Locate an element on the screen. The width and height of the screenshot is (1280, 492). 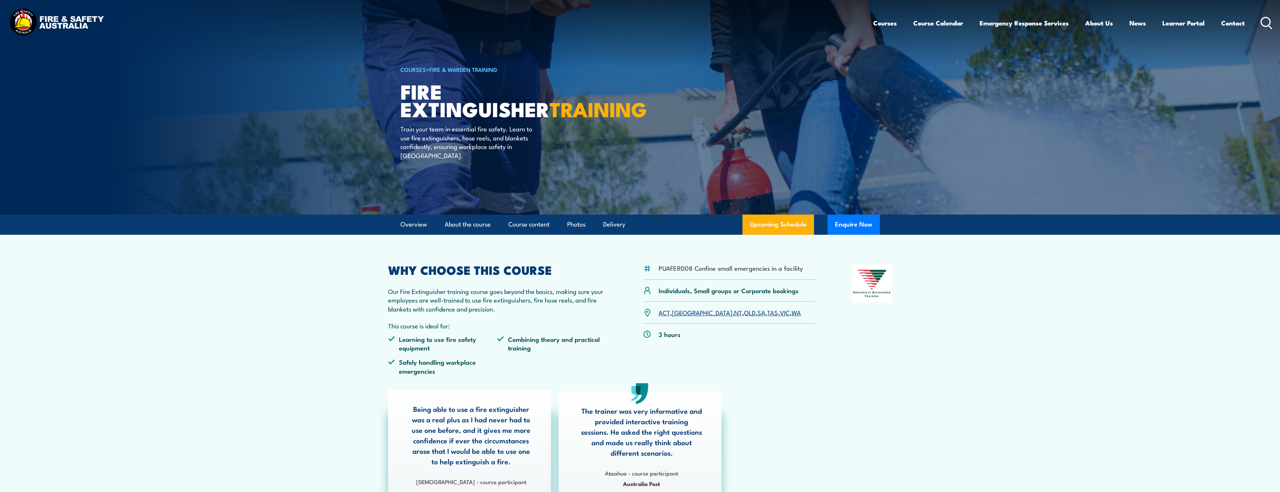
a: Courses is located at coordinates (885, 23).